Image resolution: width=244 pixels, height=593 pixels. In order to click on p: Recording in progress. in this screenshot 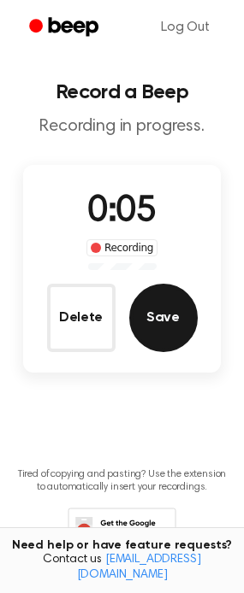, I will do `click(121, 127)`.